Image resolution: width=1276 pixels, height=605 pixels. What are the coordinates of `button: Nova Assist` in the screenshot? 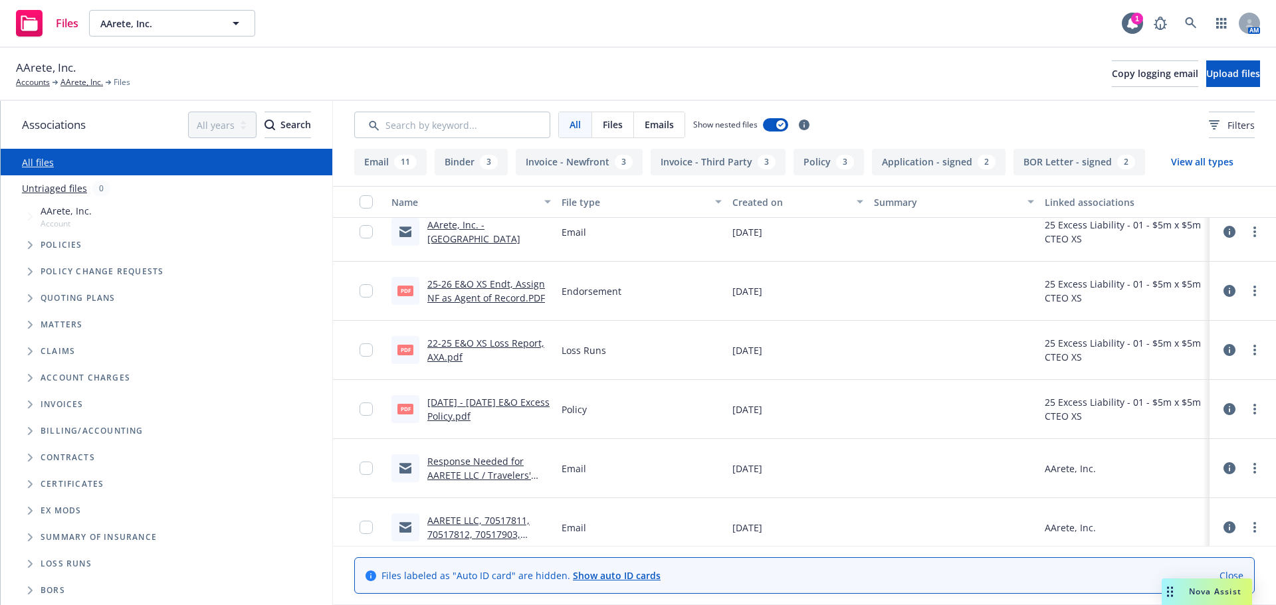 It's located at (1207, 592).